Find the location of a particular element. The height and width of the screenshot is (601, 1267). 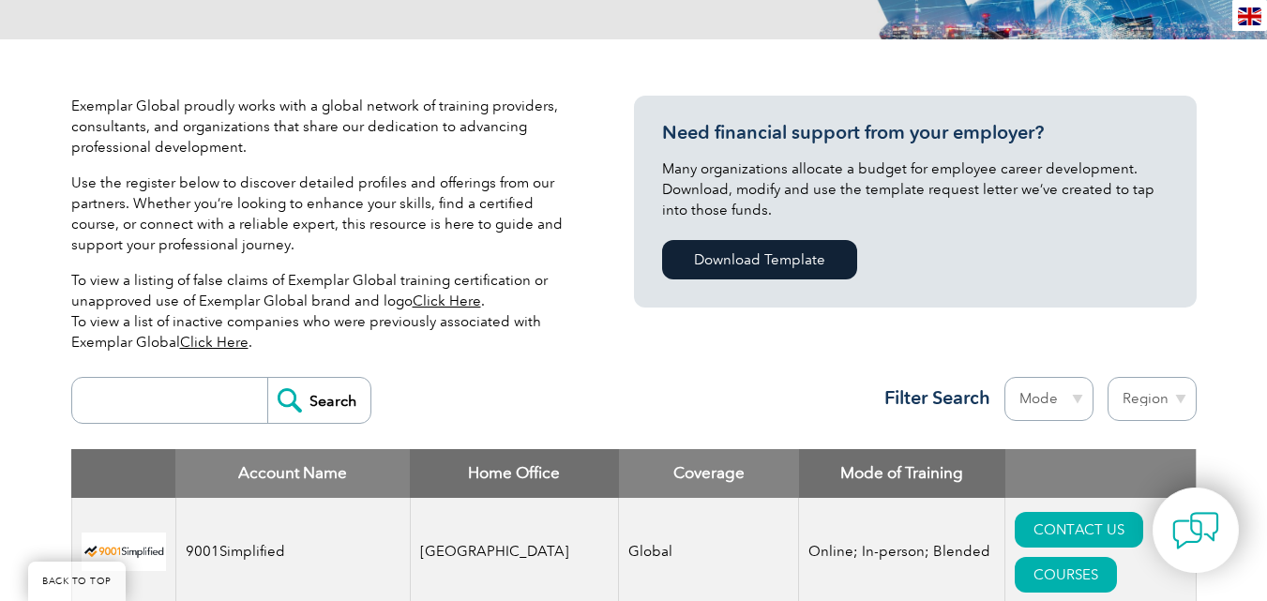

th: : activate to sort column ascending is located at coordinates (1100, 473).